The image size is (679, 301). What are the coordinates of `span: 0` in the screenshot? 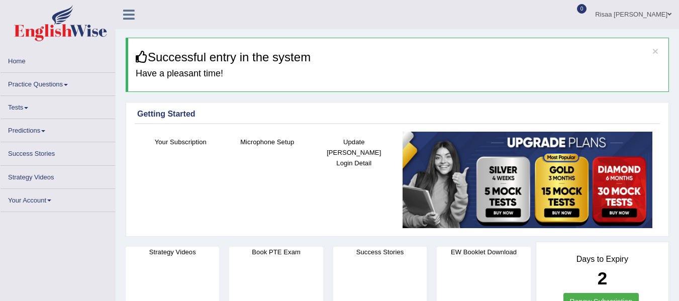 It's located at (582, 9).